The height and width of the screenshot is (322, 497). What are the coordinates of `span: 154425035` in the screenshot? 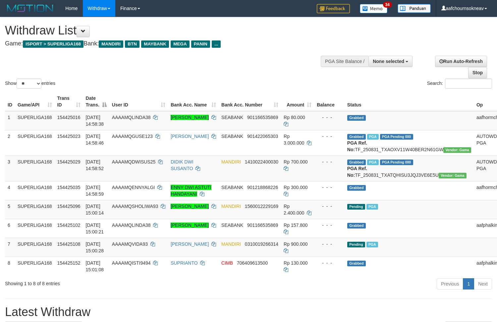 It's located at (69, 187).